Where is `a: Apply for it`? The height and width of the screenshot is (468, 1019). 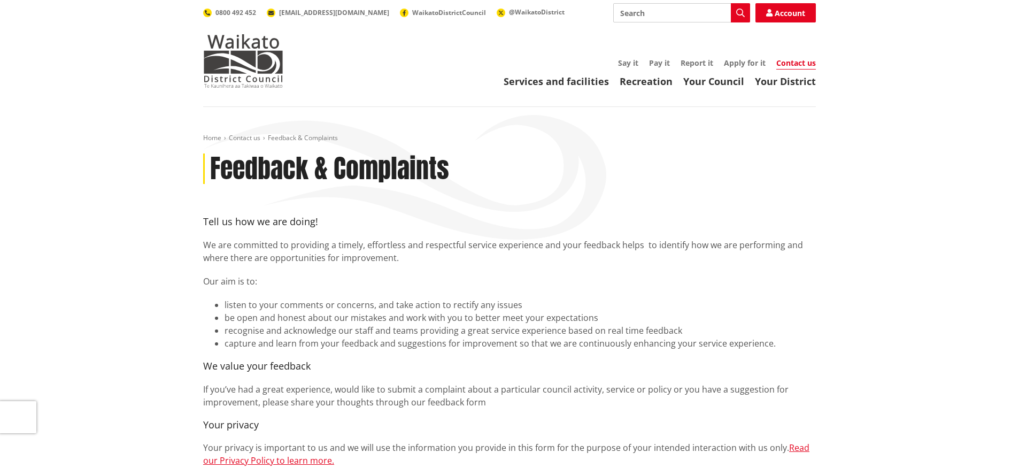
a: Apply for it is located at coordinates (745, 63).